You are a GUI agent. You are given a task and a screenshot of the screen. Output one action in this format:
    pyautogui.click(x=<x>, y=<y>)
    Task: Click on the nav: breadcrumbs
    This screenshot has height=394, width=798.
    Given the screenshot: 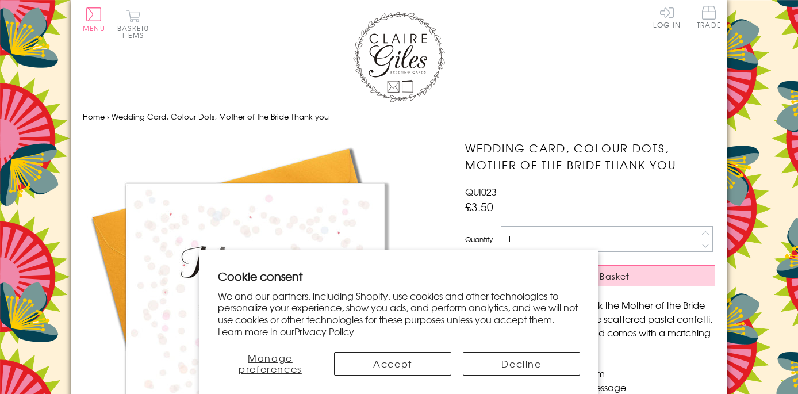 What is the action you would take?
    pyautogui.click(x=399, y=117)
    